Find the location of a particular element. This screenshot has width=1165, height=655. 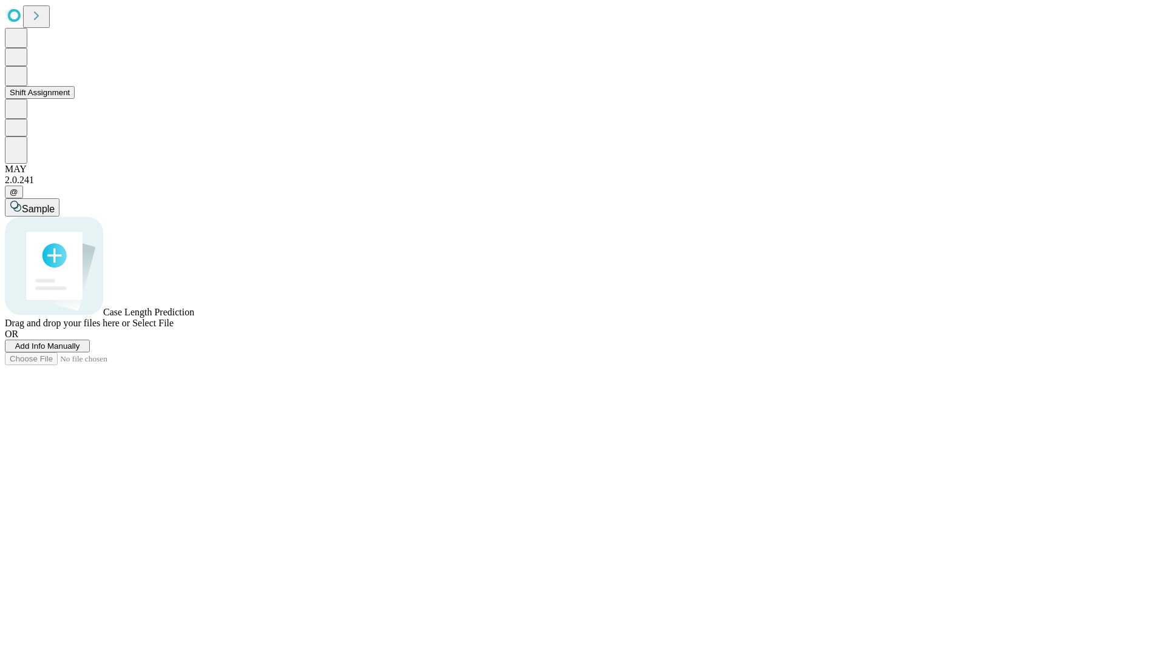

button: Shift Assignment is located at coordinates (39, 92).